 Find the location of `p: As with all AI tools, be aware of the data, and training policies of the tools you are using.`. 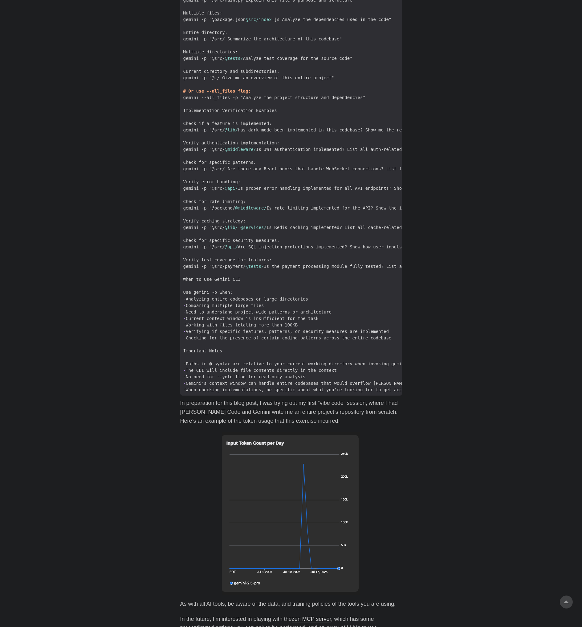

p: As with all AI tools, be aware of the data, and training policies of the tools you are using. is located at coordinates (291, 603).